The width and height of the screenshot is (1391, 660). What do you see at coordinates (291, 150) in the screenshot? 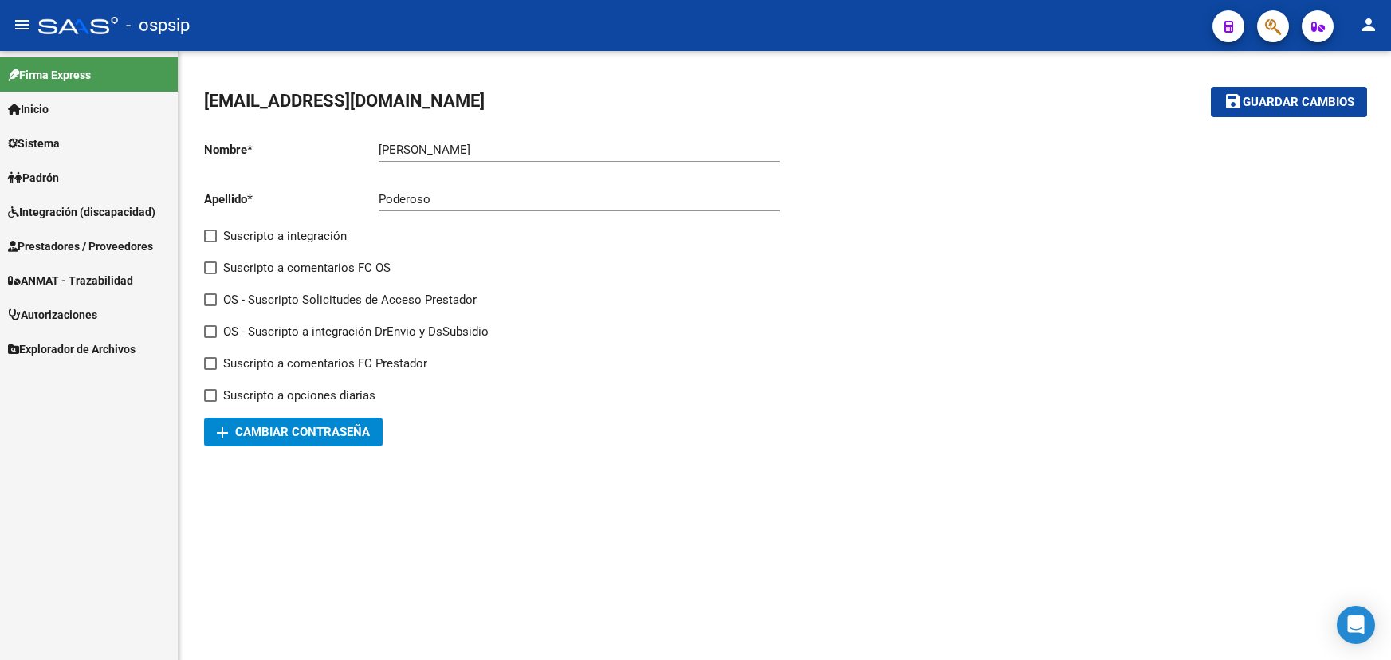
I see `p: Nombre` at bounding box center [291, 150].